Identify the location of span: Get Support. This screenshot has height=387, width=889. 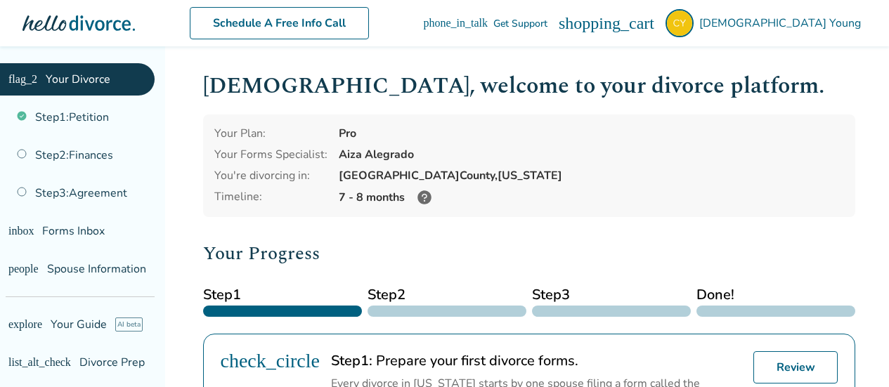
(599, 23).